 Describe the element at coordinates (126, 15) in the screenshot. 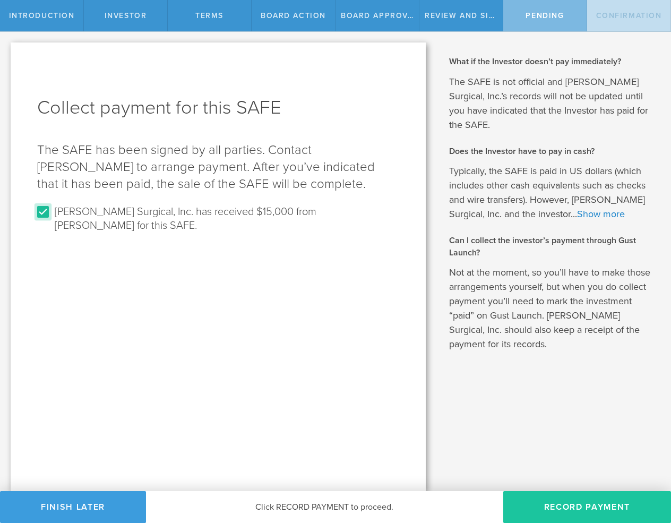

I see `span: Investor` at that location.